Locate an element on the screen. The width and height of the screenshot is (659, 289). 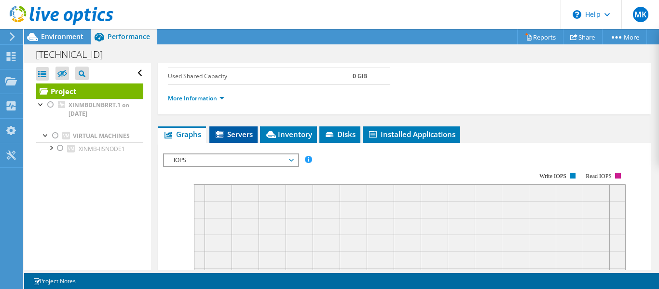
span: MK is located at coordinates (641, 14).